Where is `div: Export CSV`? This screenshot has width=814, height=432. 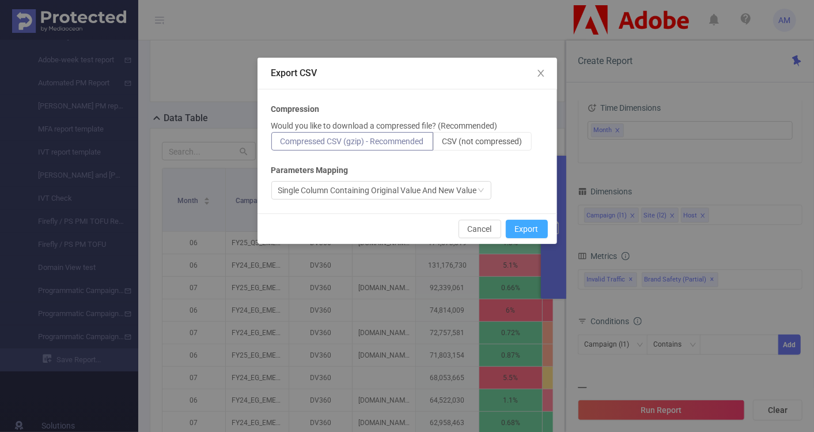 div: Export CSV is located at coordinates (407, 73).